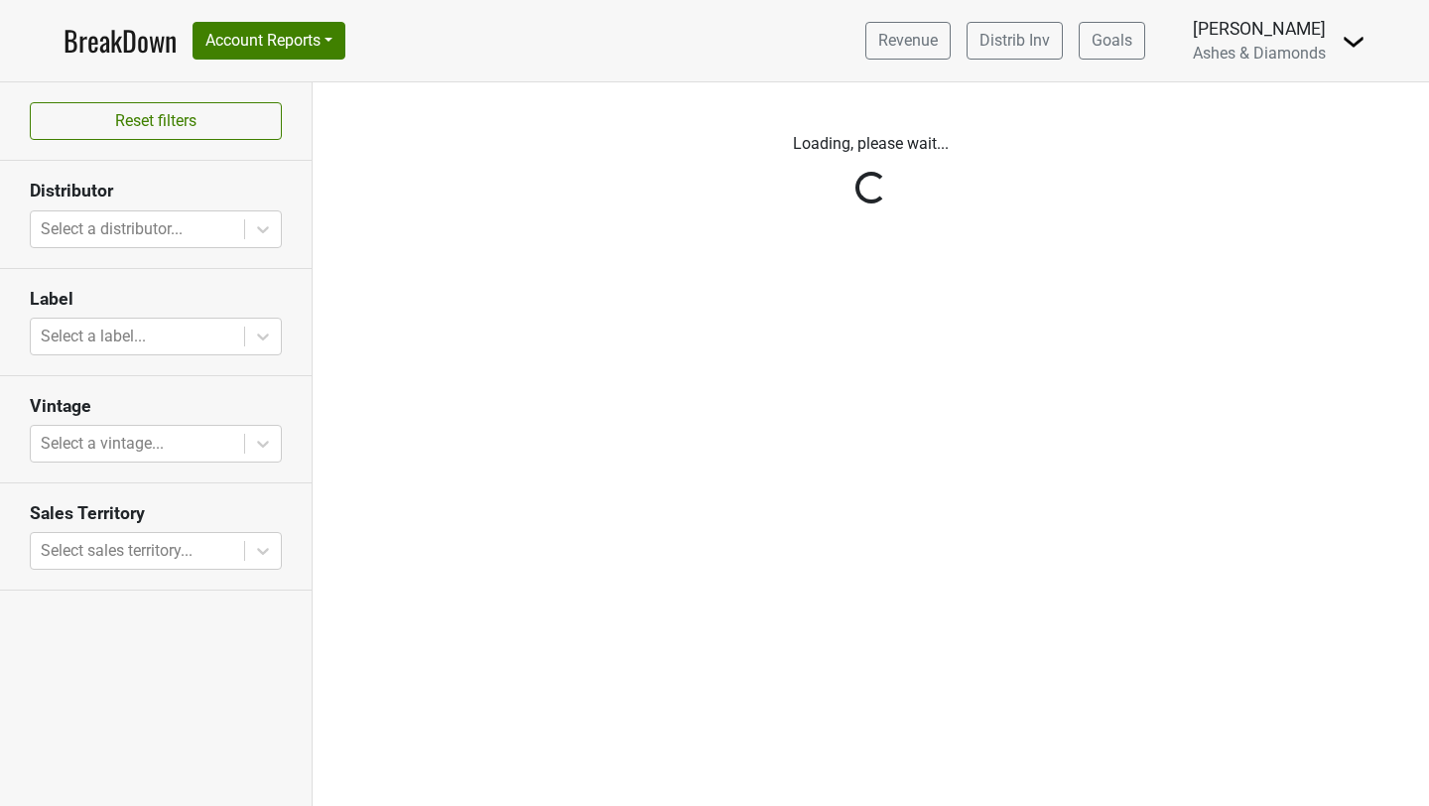 This screenshot has width=1429, height=806. I want to click on a: Revenue, so click(908, 41).